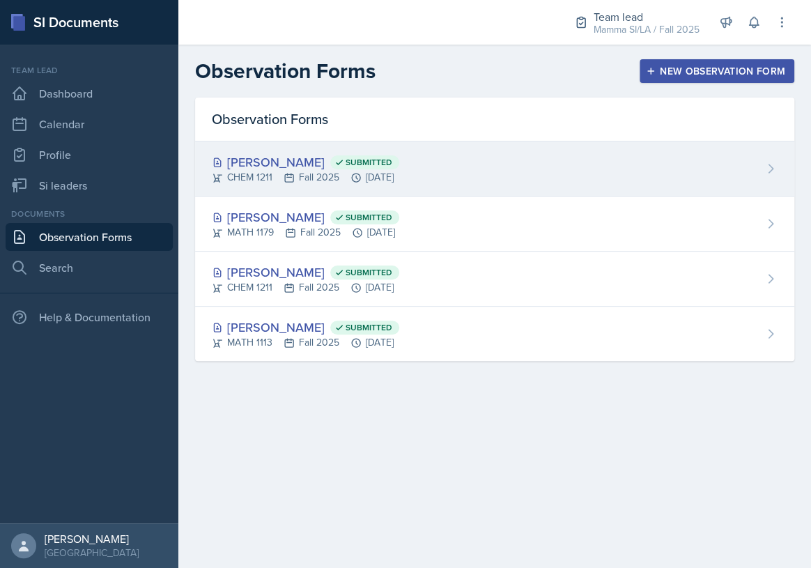 This screenshot has height=568, width=811. I want to click on a: Si leaders, so click(89, 185).